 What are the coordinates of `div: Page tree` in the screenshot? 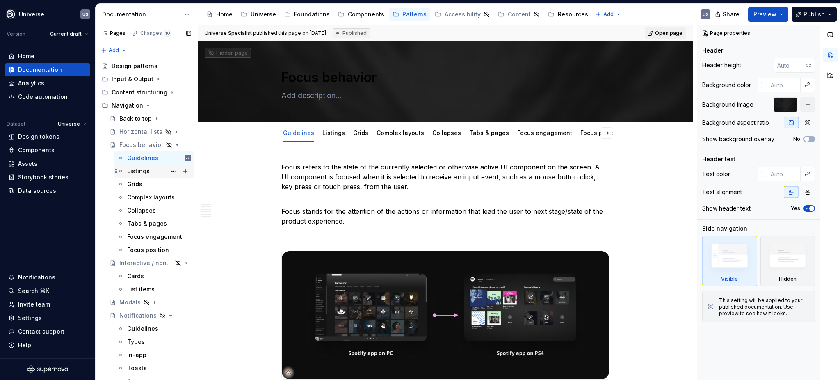 It's located at (397, 14).